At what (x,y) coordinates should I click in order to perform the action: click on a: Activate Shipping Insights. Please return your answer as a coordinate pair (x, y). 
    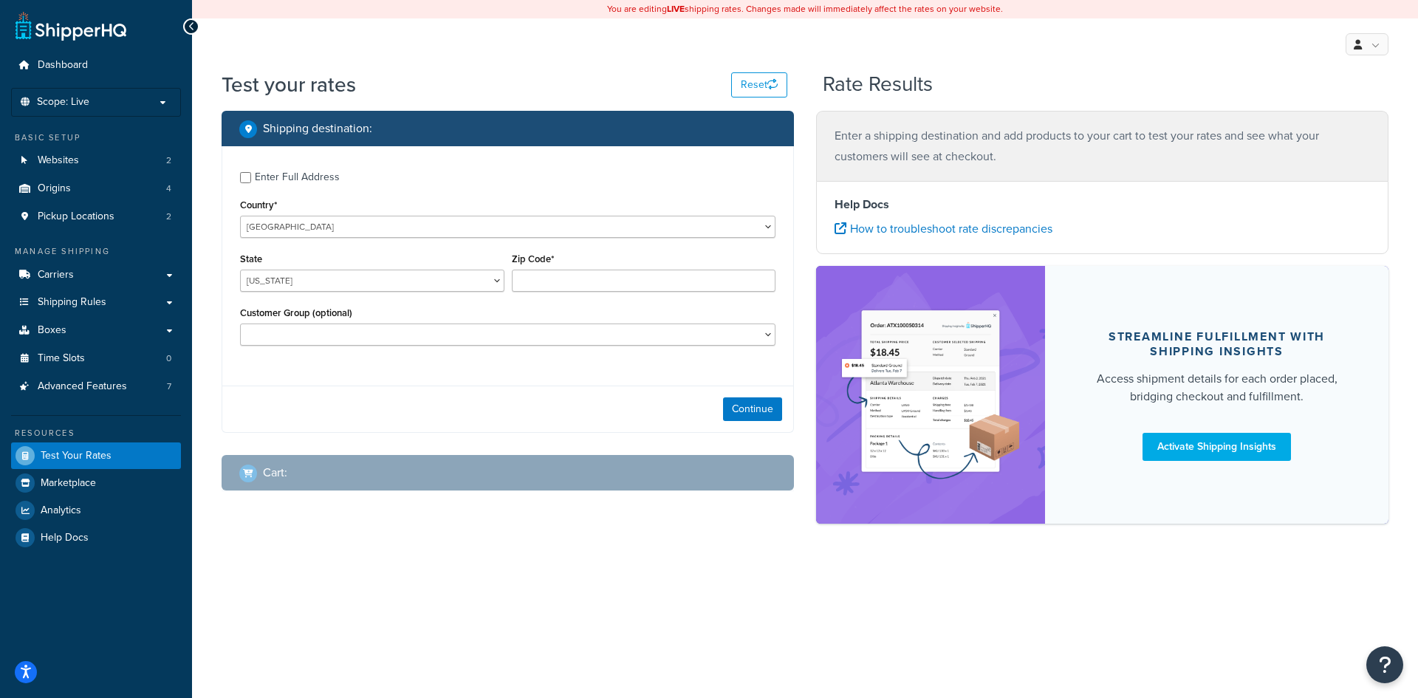
    Looking at the image, I should click on (1216, 447).